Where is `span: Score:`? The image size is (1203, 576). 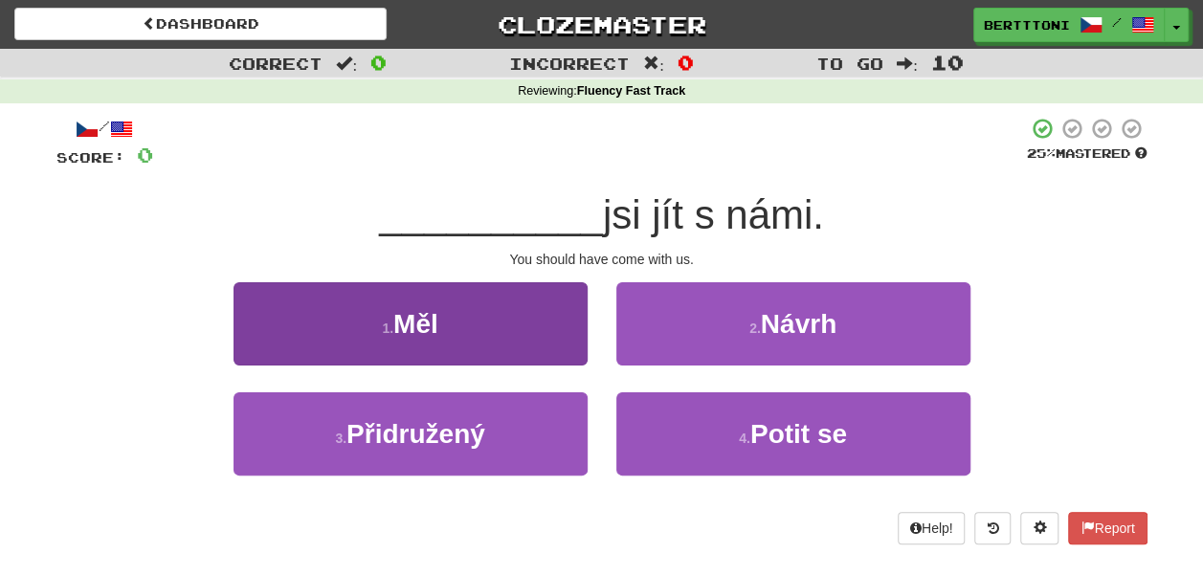
span: Score: is located at coordinates (91, 157).